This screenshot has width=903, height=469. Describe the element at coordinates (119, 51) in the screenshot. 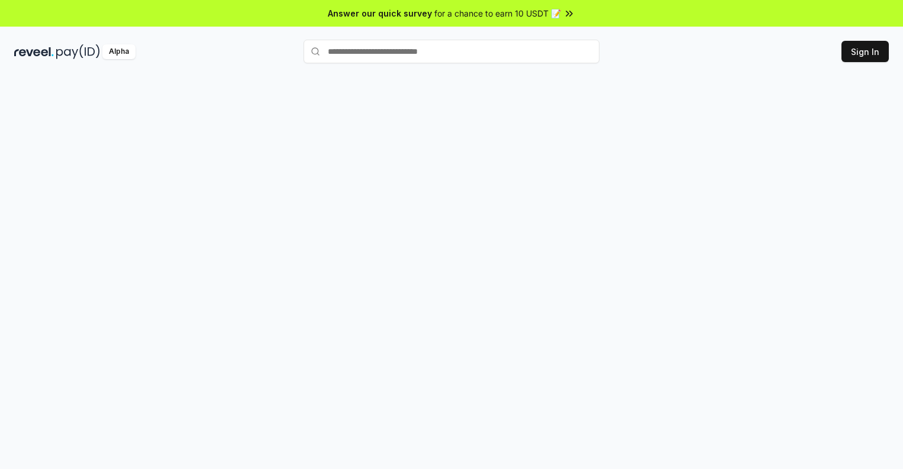

I see `div: Alpha` at that location.